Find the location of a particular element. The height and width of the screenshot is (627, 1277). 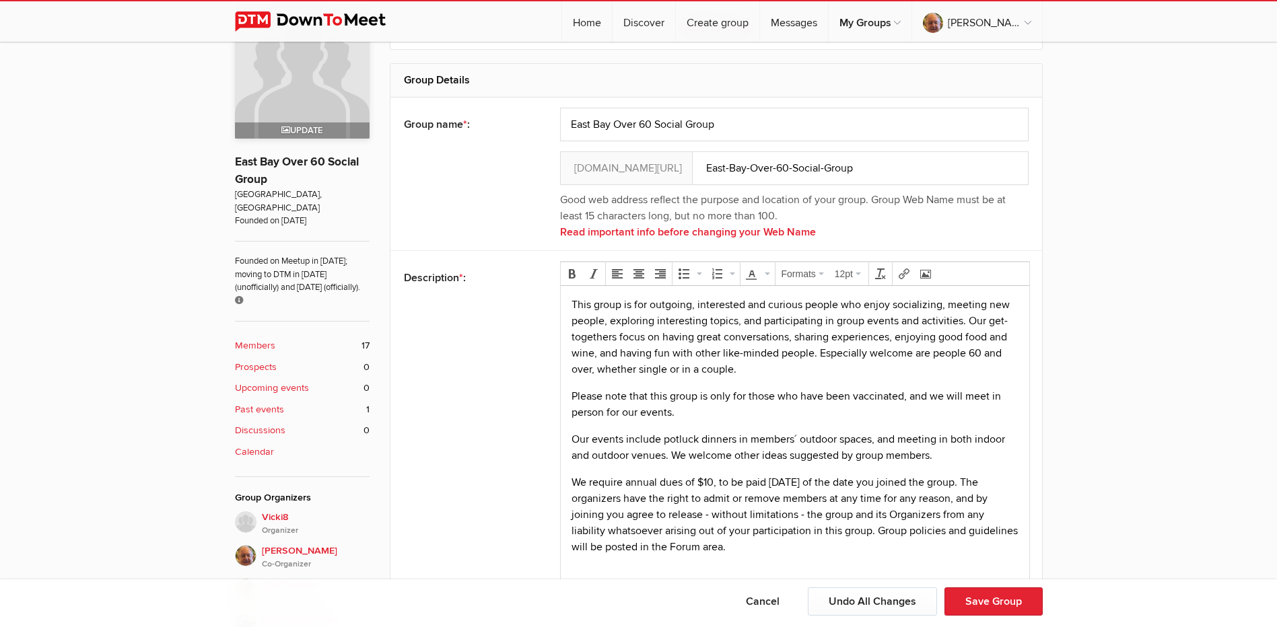

button: Save Group is located at coordinates (993, 602).